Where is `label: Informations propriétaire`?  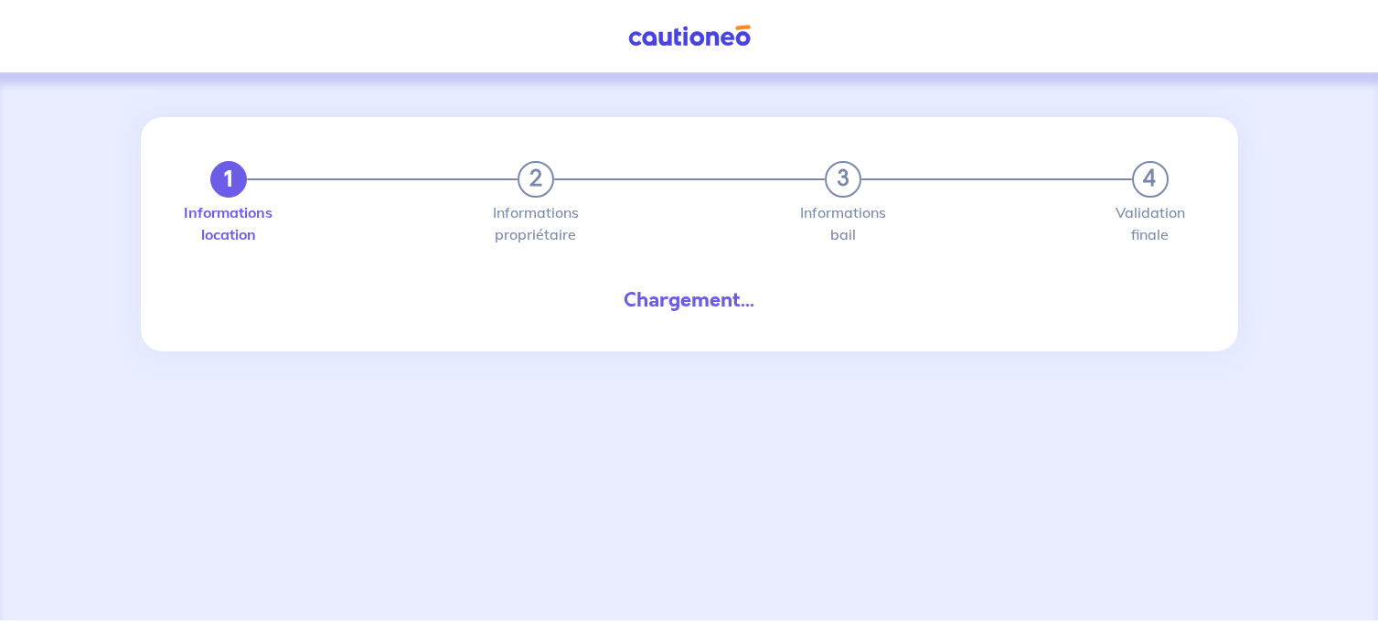 label: Informations propriétaire is located at coordinates (536, 223).